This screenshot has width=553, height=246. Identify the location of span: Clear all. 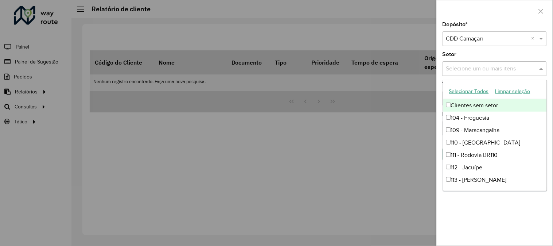
(534, 39).